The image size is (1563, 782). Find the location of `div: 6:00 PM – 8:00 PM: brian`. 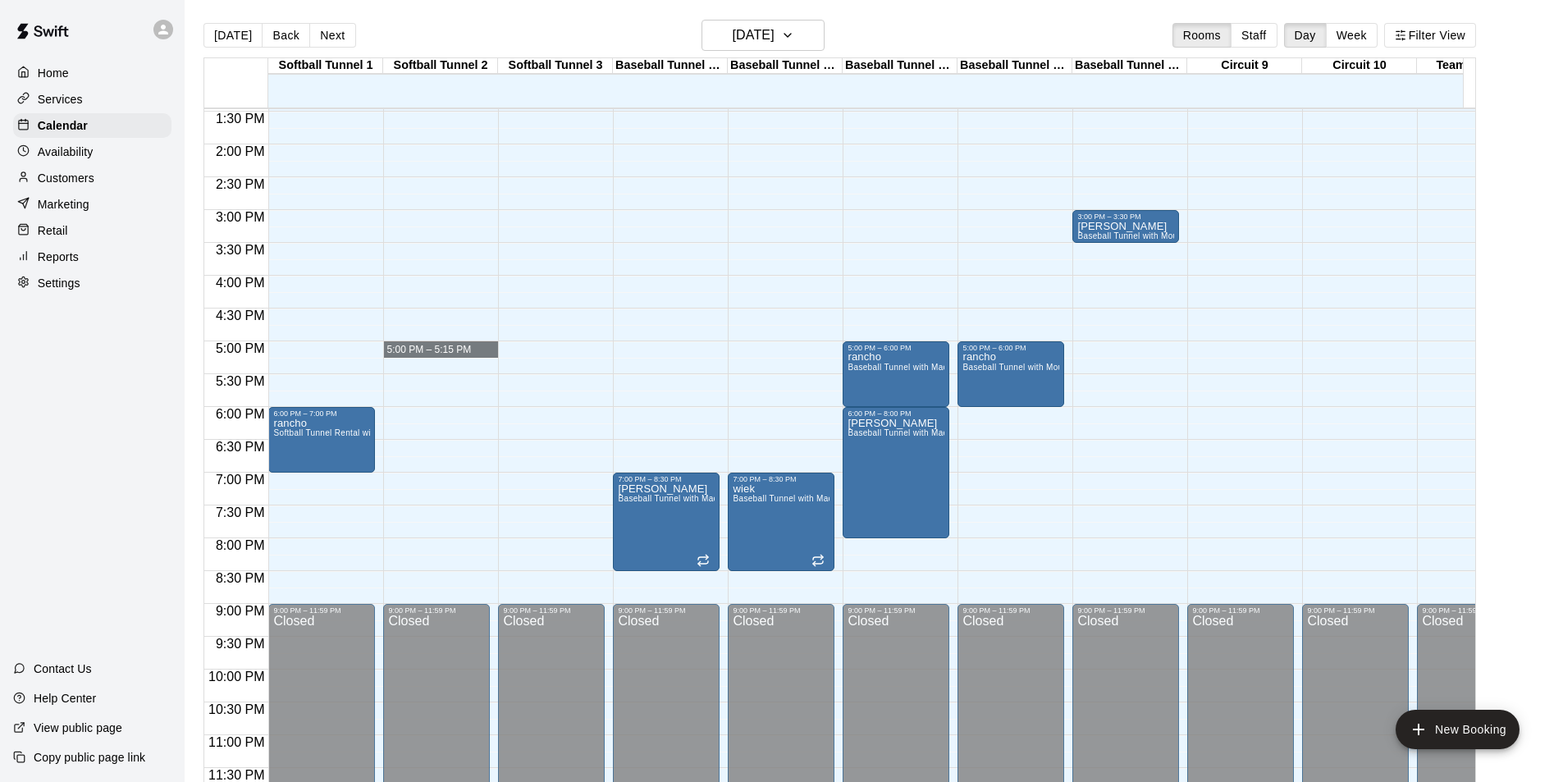

div: 6:00 PM – 8:00 PM: brian is located at coordinates (896, 473).